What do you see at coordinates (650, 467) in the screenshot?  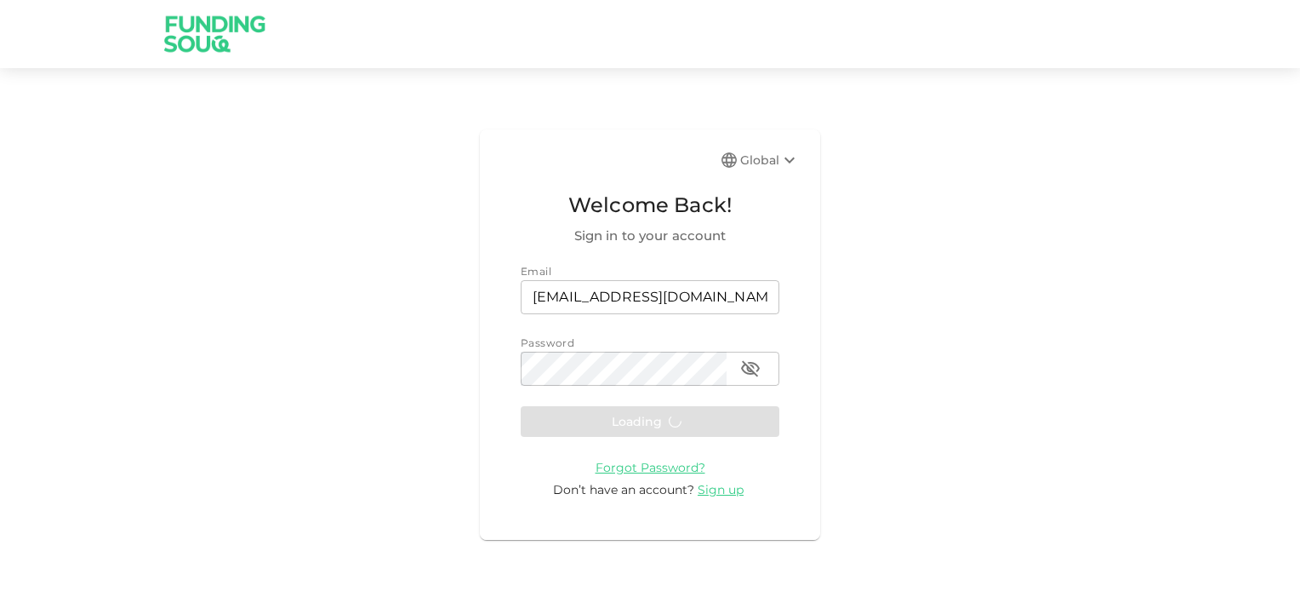 I see `span: Forgot Password?` at bounding box center [650, 467].